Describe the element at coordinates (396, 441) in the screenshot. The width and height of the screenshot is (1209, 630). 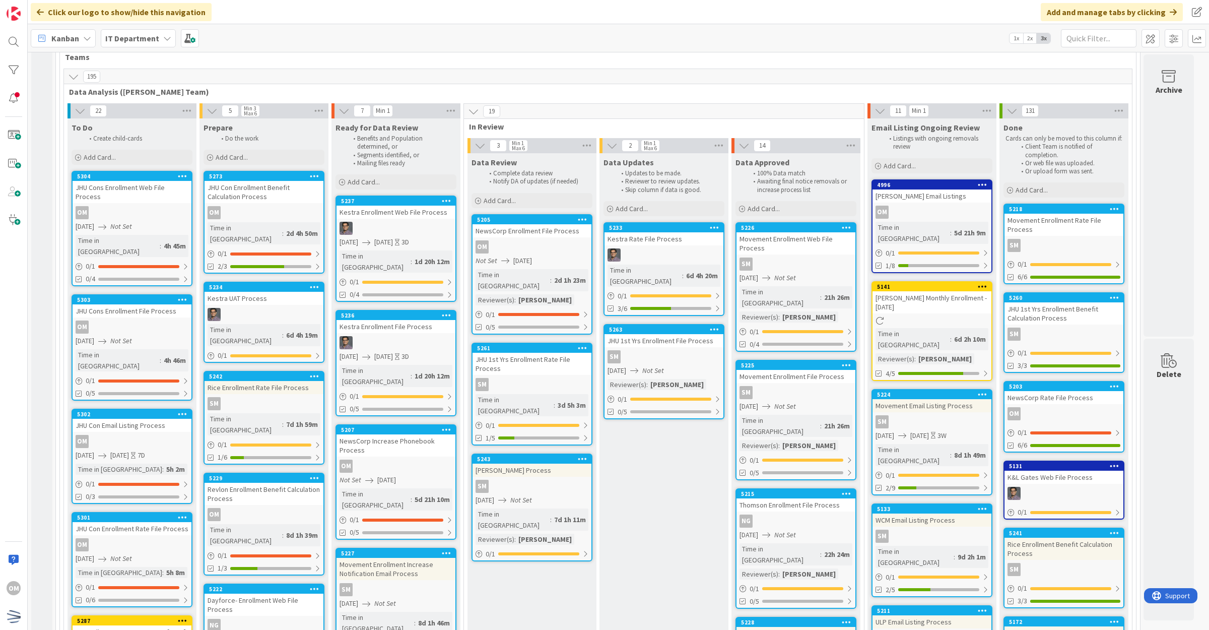
I see `div: 5207NewsCorp Increase Phonebook Process` at that location.